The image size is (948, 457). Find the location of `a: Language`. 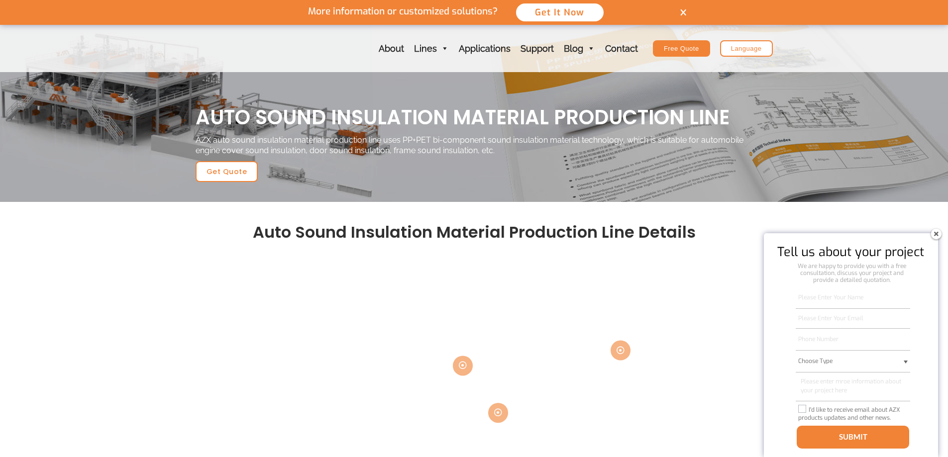

a: Language is located at coordinates (746, 48).